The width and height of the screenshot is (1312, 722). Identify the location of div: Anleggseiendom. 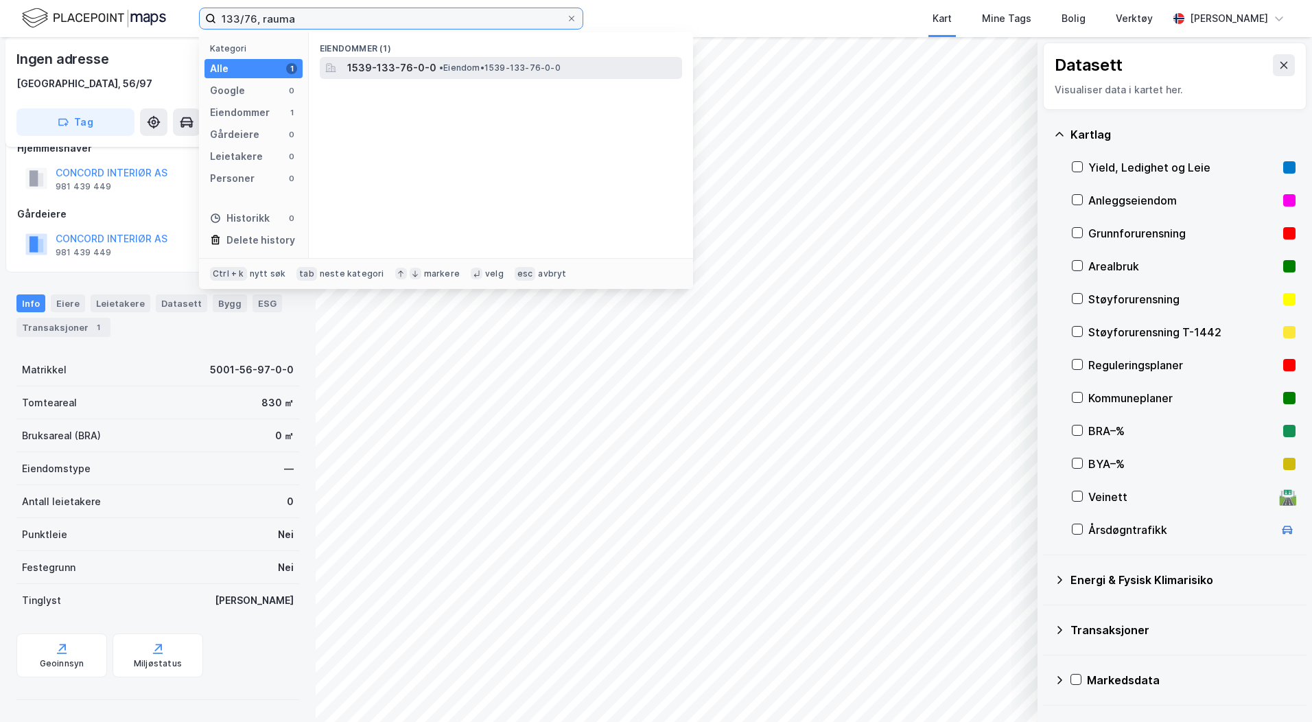
(1183, 200).